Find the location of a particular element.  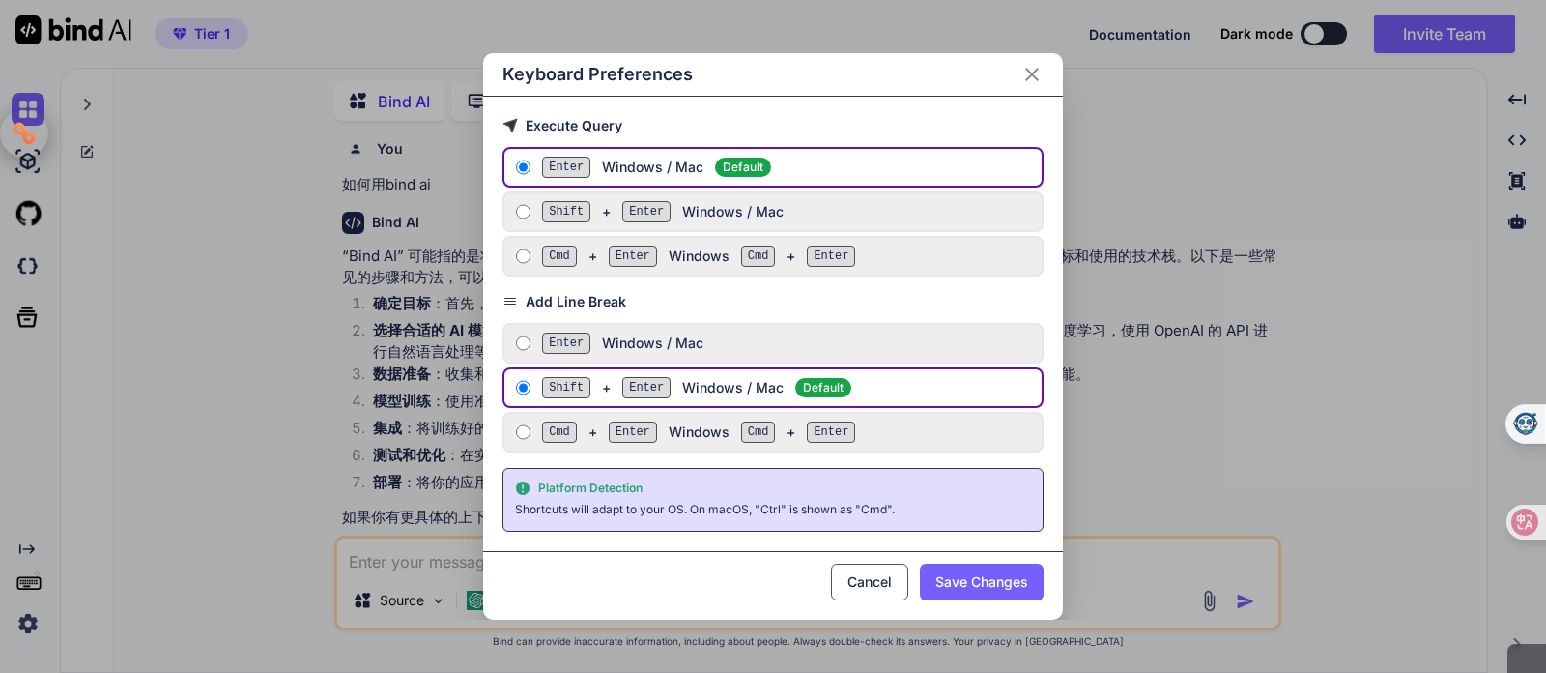

div: Shortcuts will adapt to your OS. On macOS, "Ctrl" is shown as "Cmd". is located at coordinates (773, 509).